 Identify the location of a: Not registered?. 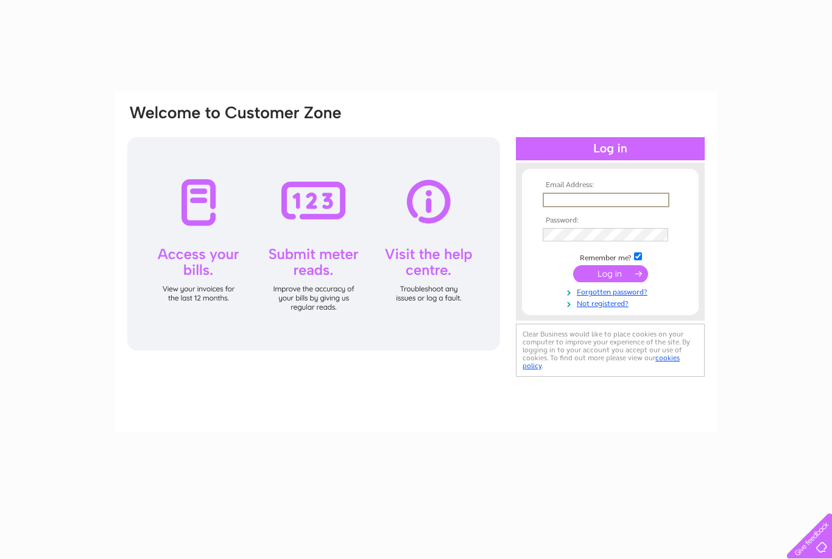
(612, 302).